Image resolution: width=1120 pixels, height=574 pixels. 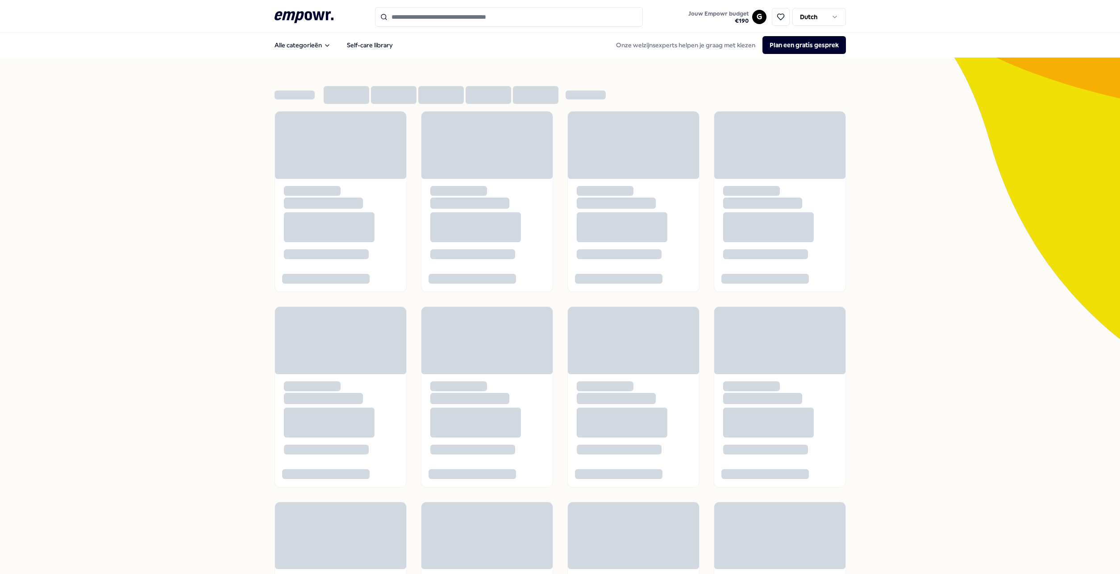 I want to click on nav: Main, so click(x=333, y=45).